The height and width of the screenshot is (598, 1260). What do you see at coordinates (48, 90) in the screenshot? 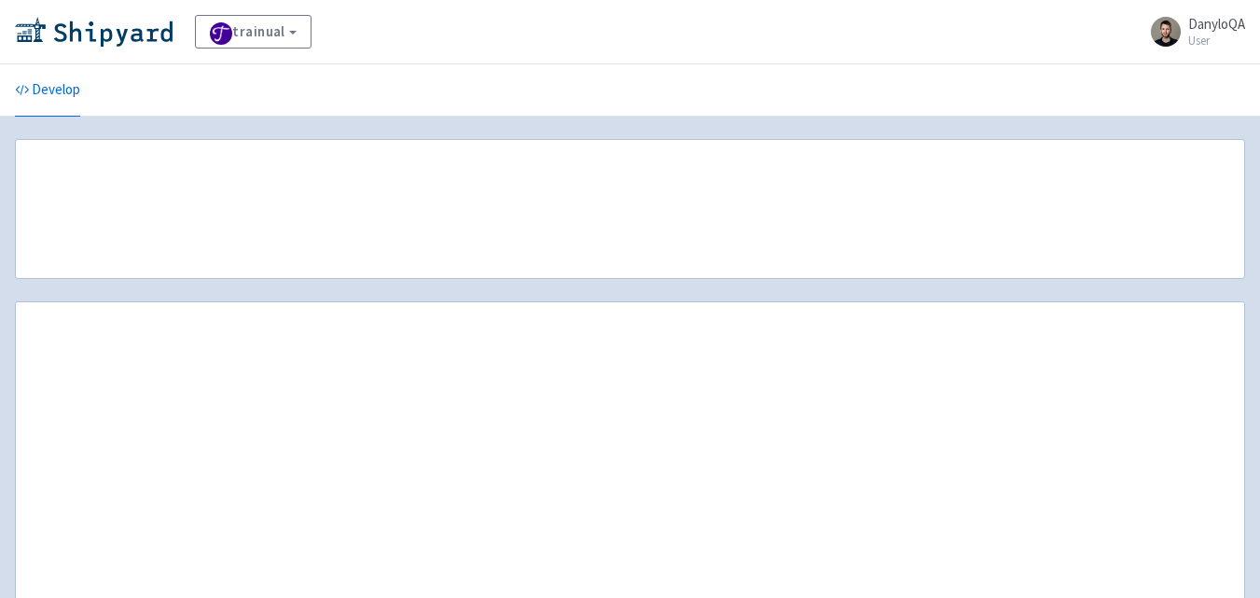
I see `a: Develop` at bounding box center [48, 90].